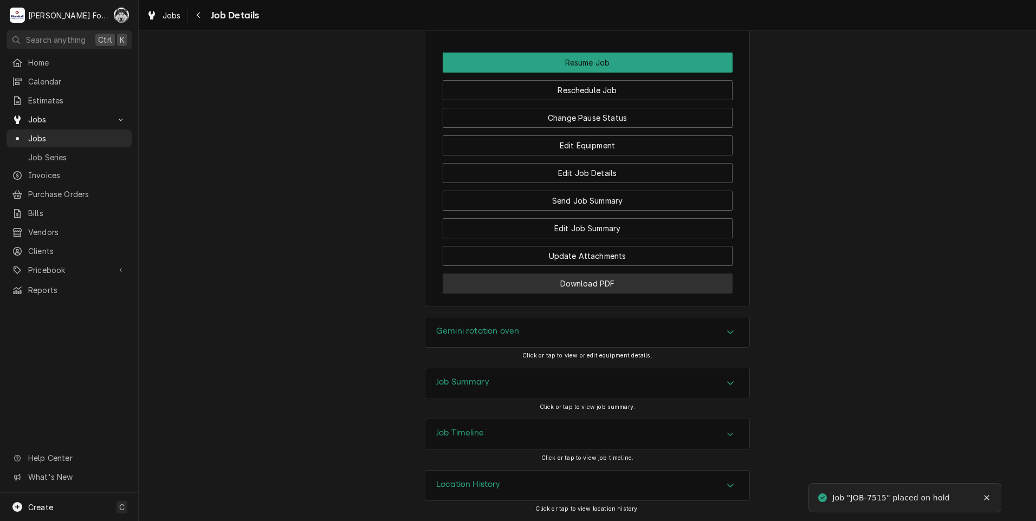 This screenshot has height=521, width=1036. I want to click on button: Edit Job Details, so click(587, 173).